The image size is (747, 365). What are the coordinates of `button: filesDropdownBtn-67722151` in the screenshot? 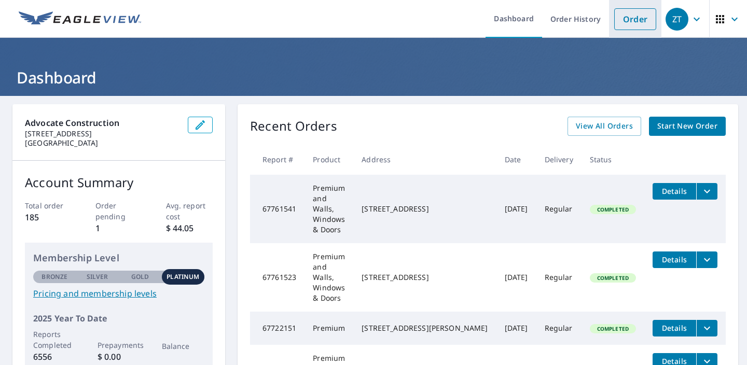 It's located at (707, 329).